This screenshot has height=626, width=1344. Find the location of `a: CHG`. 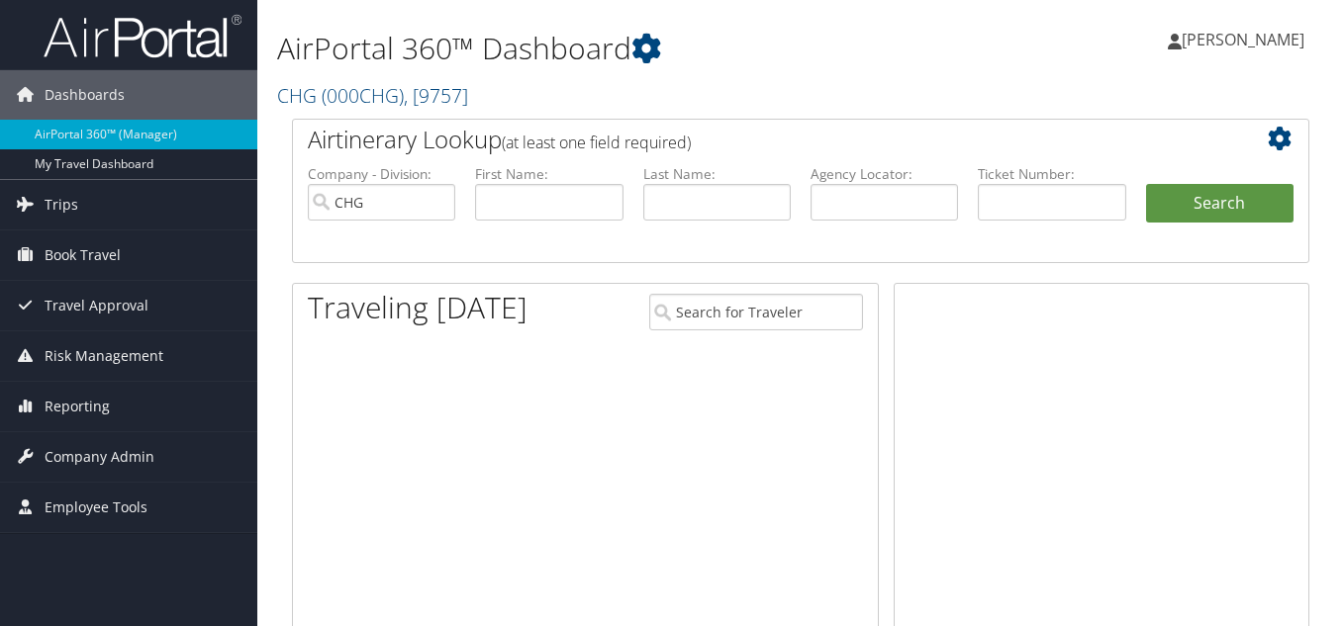

a: CHG is located at coordinates (372, 95).